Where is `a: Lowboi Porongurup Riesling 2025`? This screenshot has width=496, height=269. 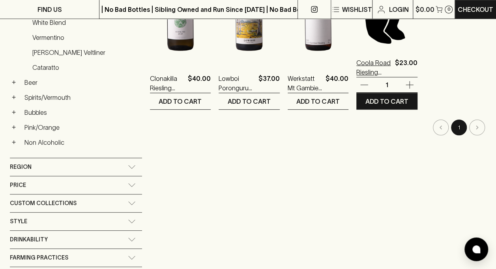 a: Lowboi Porongurup Riesling 2025 is located at coordinates (237, 83).